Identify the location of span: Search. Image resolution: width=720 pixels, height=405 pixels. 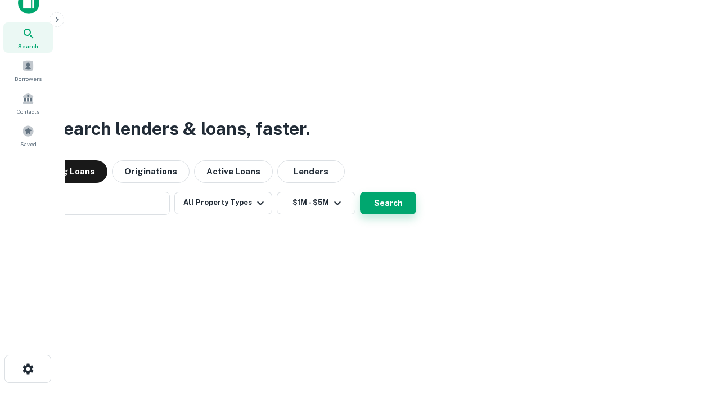
(28, 46).